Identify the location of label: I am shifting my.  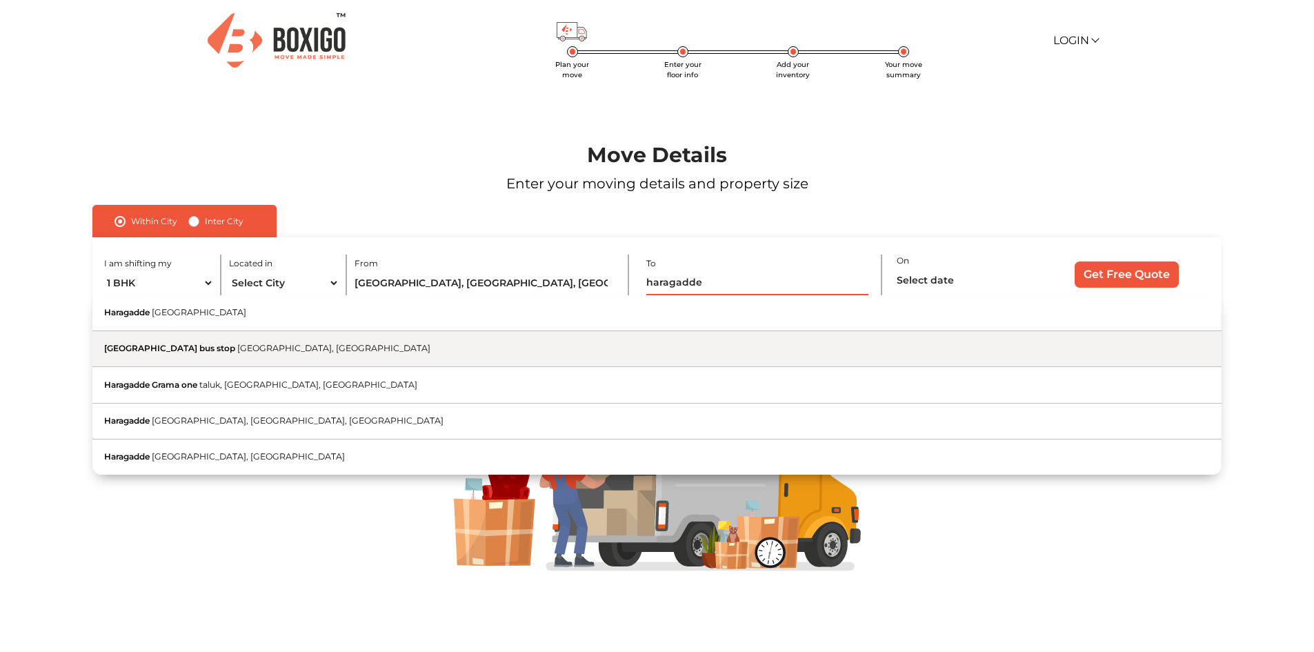
(138, 263).